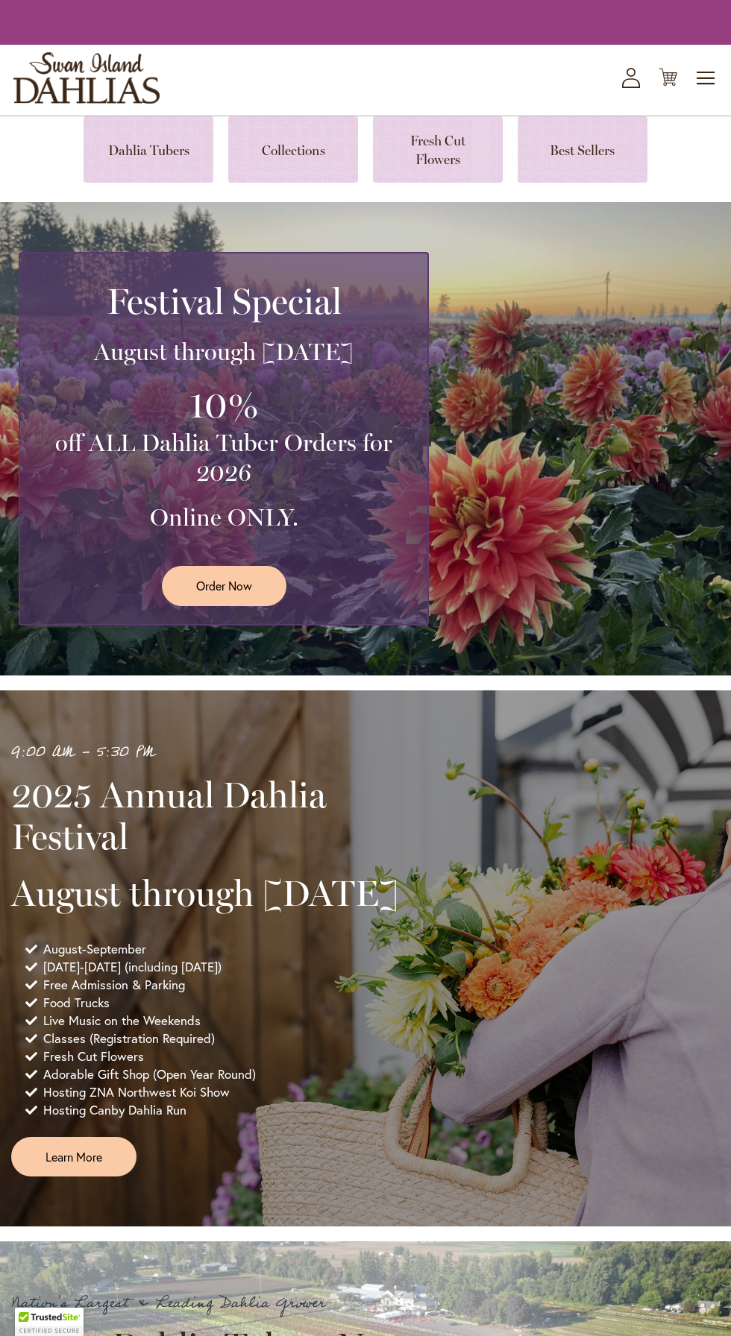 The height and width of the screenshot is (1336, 731). I want to click on h3: Online ONLY., so click(224, 517).